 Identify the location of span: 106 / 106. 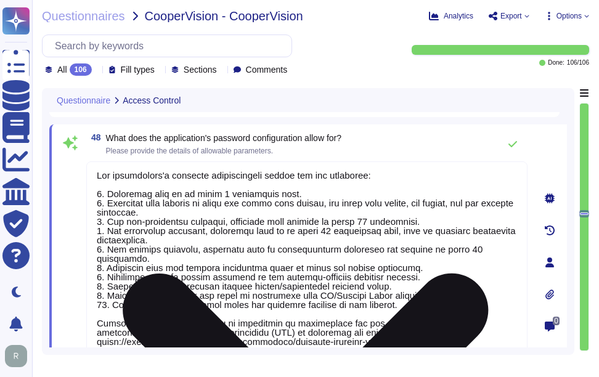
(578, 63).